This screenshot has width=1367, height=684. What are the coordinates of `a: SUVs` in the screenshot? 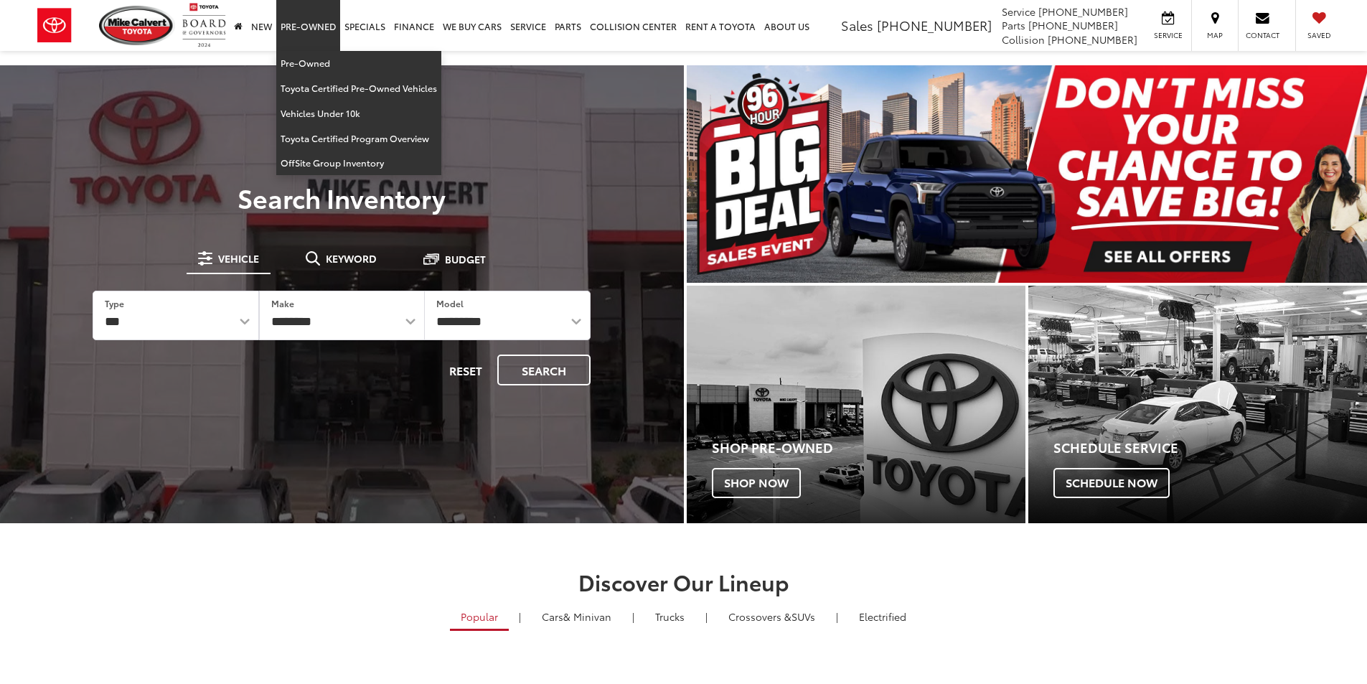 It's located at (771, 616).